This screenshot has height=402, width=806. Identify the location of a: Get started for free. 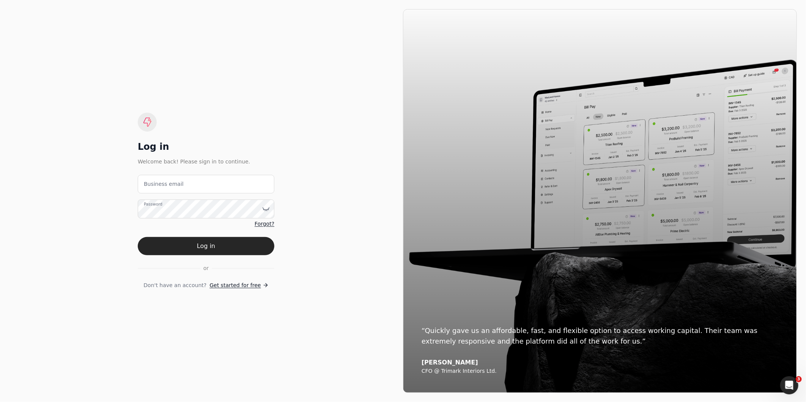
(239, 286).